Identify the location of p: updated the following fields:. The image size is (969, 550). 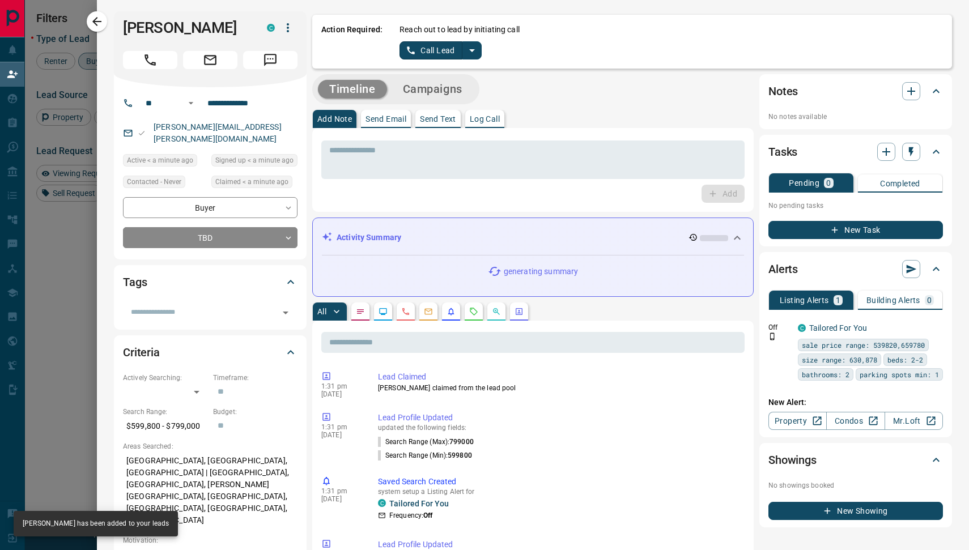
(558, 428).